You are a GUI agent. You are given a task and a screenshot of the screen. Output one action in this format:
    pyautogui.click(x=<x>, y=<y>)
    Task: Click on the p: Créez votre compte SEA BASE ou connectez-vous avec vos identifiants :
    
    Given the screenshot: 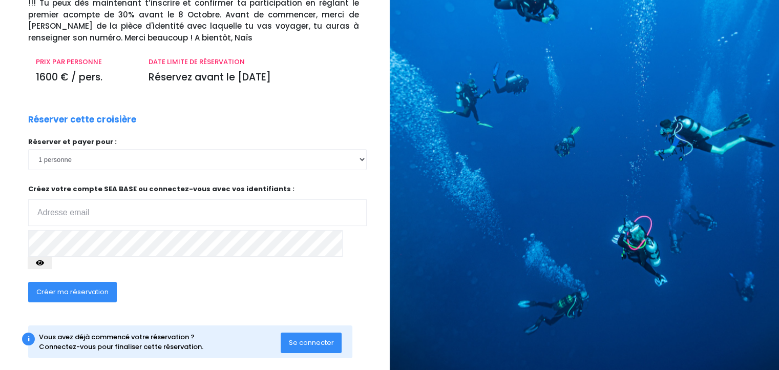 What is the action you would take?
    pyautogui.click(x=197, y=205)
    